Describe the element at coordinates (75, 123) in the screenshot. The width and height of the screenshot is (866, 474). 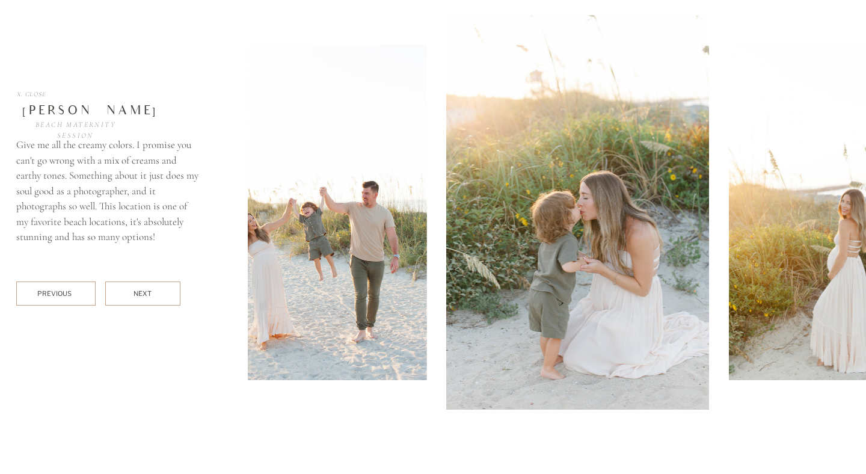
I see `h3: Beach Maternity Session` at that location.